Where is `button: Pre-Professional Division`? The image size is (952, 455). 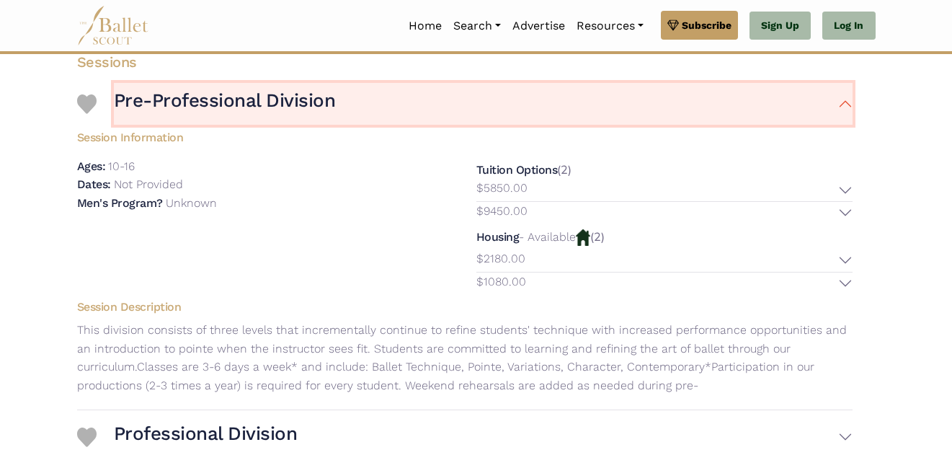 button: Pre-Professional Division is located at coordinates (483, 104).